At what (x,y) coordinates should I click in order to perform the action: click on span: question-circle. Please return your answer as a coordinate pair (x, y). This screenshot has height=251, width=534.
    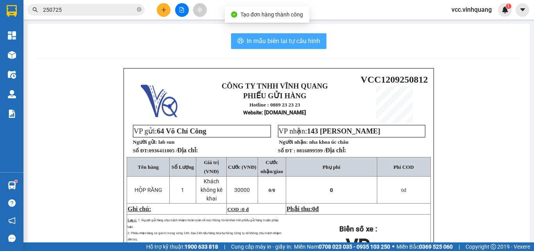
    Looking at the image, I should click on (12, 203).